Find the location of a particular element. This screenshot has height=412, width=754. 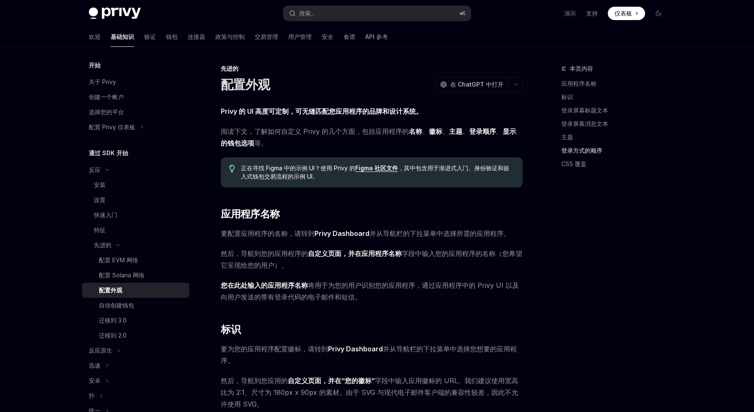

font: 自动创建钱包 is located at coordinates (116, 305).